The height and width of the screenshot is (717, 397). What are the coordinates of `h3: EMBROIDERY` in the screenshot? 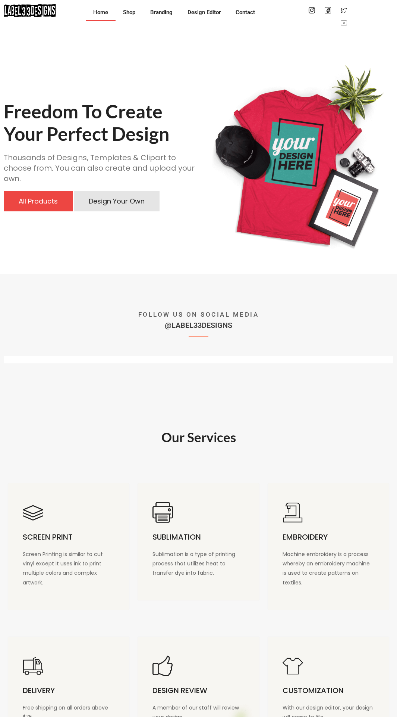 It's located at (329, 537).